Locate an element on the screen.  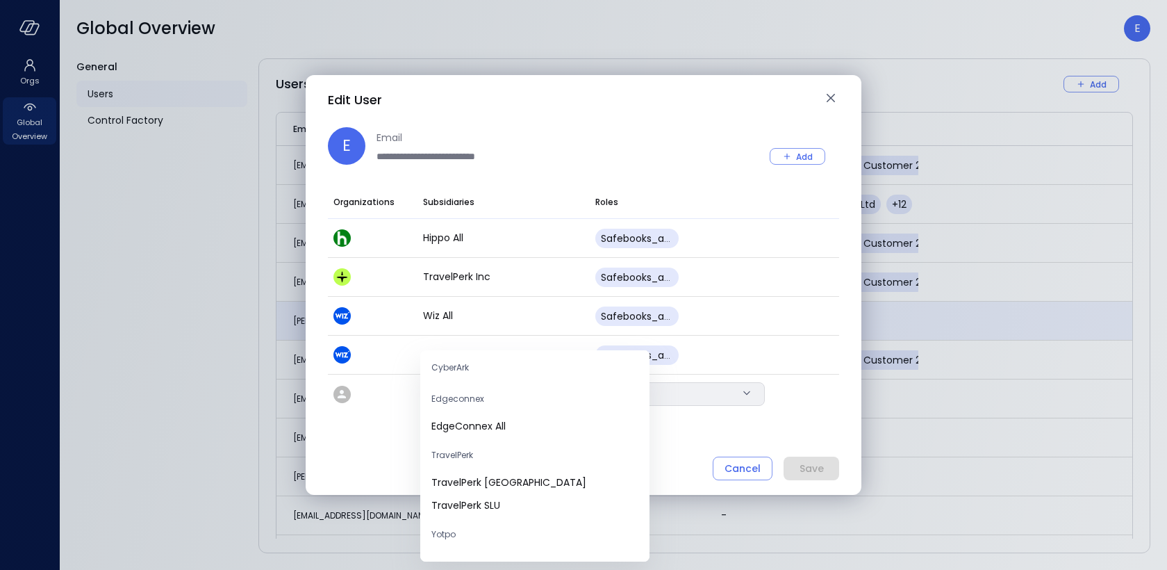
div: TravelPerk SLU is located at coordinates (535, 505).